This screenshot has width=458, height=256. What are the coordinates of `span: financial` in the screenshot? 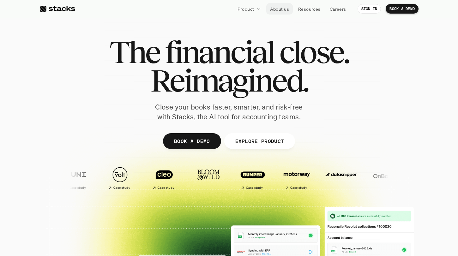 It's located at (219, 52).